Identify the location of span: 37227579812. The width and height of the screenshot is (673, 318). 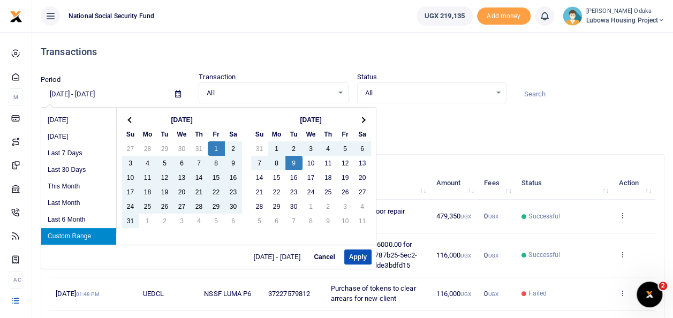
(289, 293).